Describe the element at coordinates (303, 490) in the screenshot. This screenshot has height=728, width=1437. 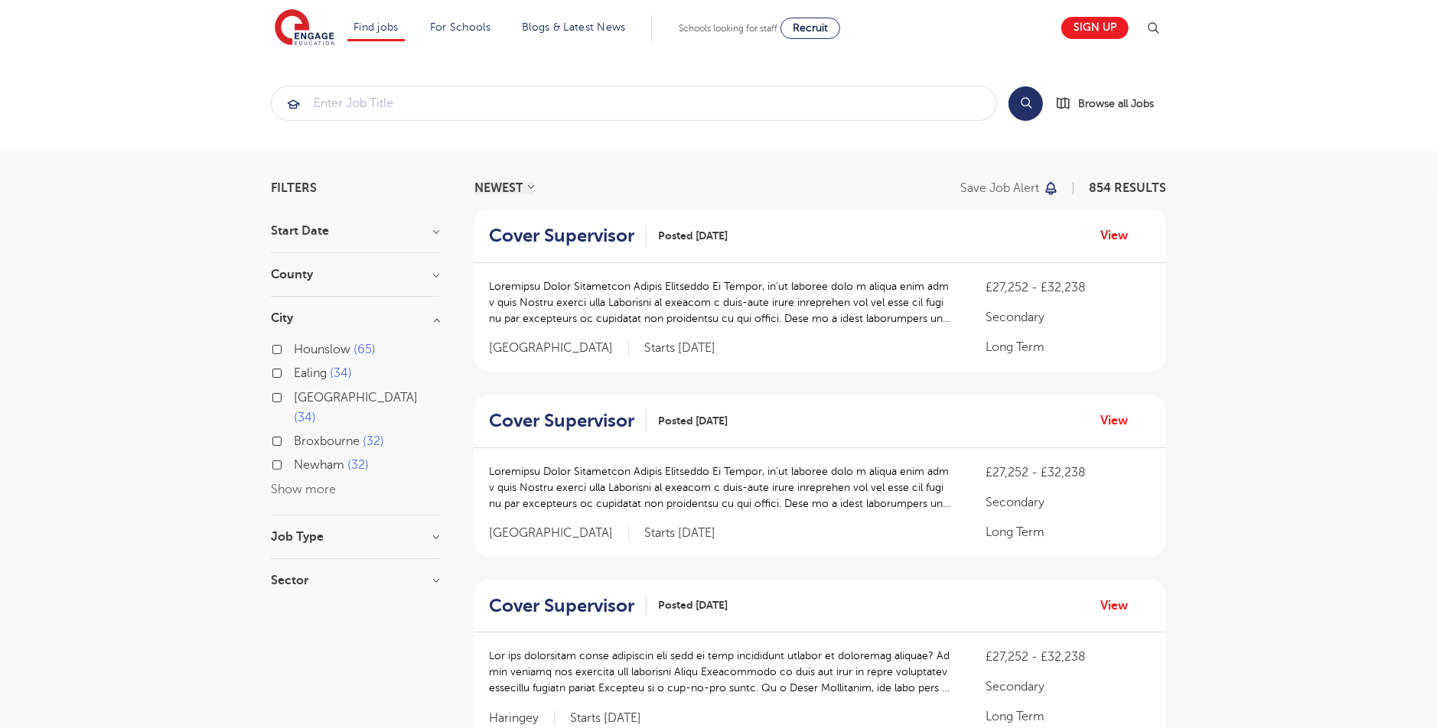
I see `button: Show more` at that location.